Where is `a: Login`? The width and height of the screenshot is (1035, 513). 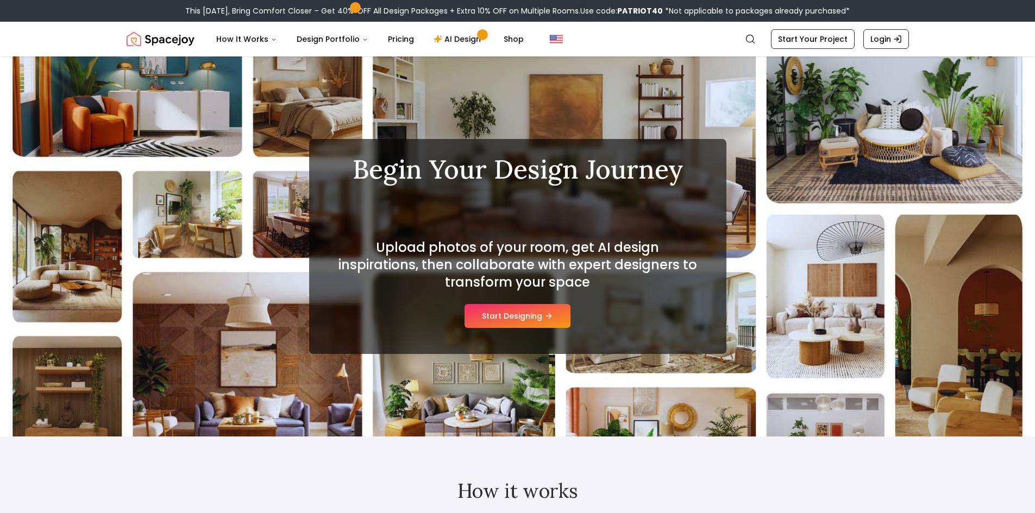
a: Login is located at coordinates (886, 39).